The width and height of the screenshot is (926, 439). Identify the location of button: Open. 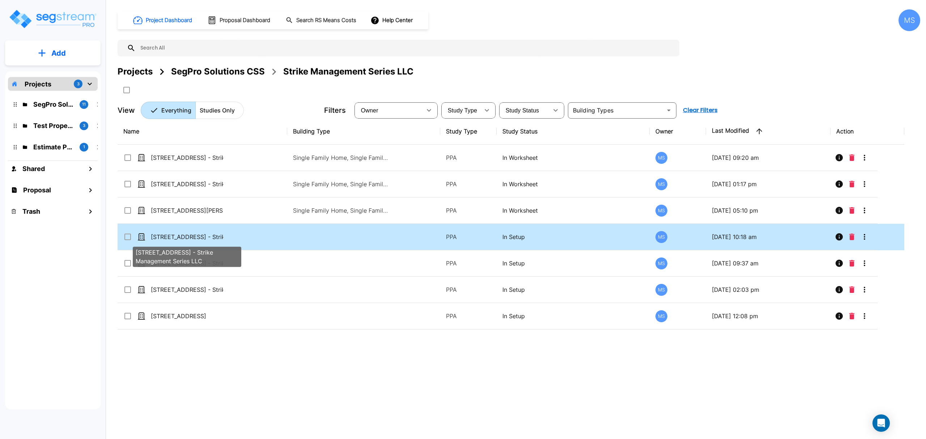
(669, 110).